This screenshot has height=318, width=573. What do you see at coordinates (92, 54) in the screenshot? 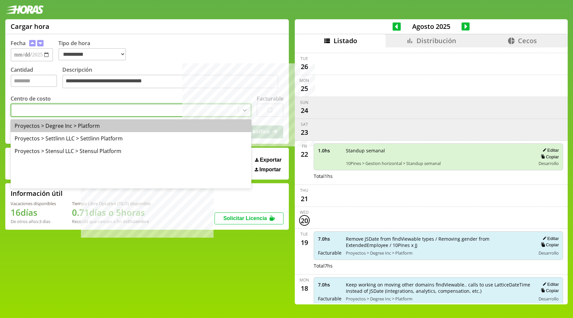
I see `select: Tipo de hora` at bounding box center [92, 54].